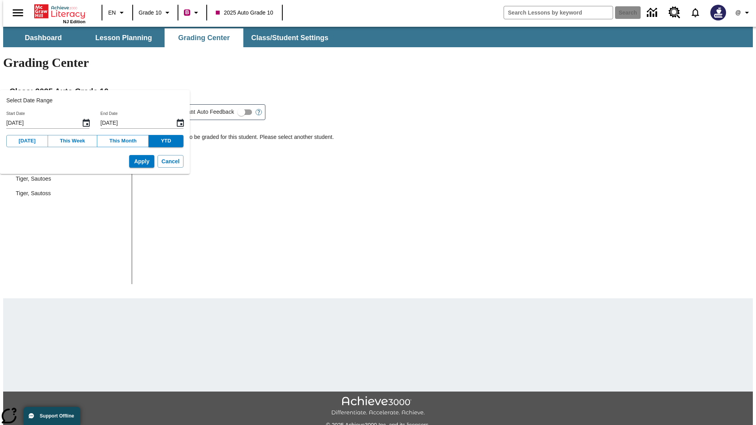 The width and height of the screenshot is (756, 425). I want to click on span: Auto Feedback, so click(215, 112).